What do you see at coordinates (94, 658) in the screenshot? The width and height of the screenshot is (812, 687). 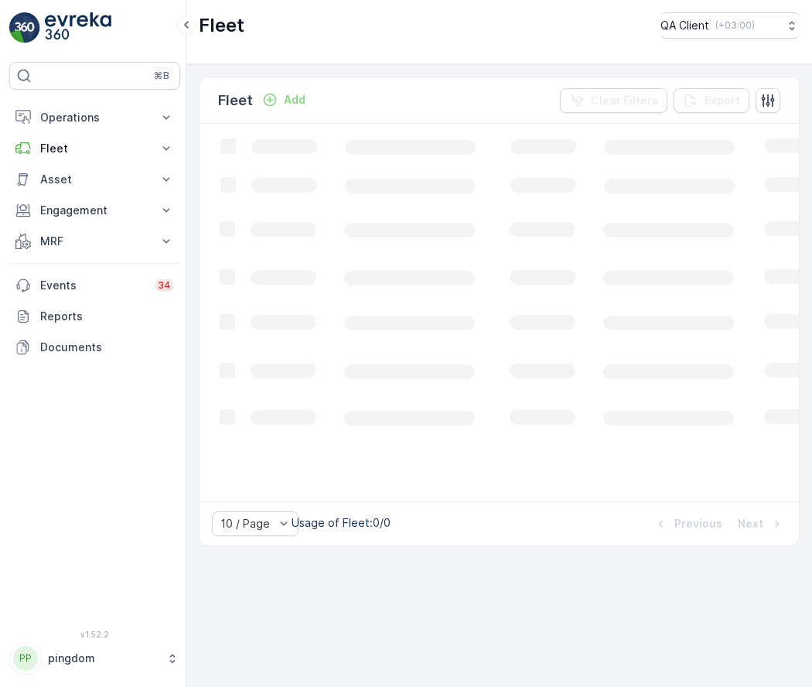 I see `button: PPpingdom` at bounding box center [94, 658].